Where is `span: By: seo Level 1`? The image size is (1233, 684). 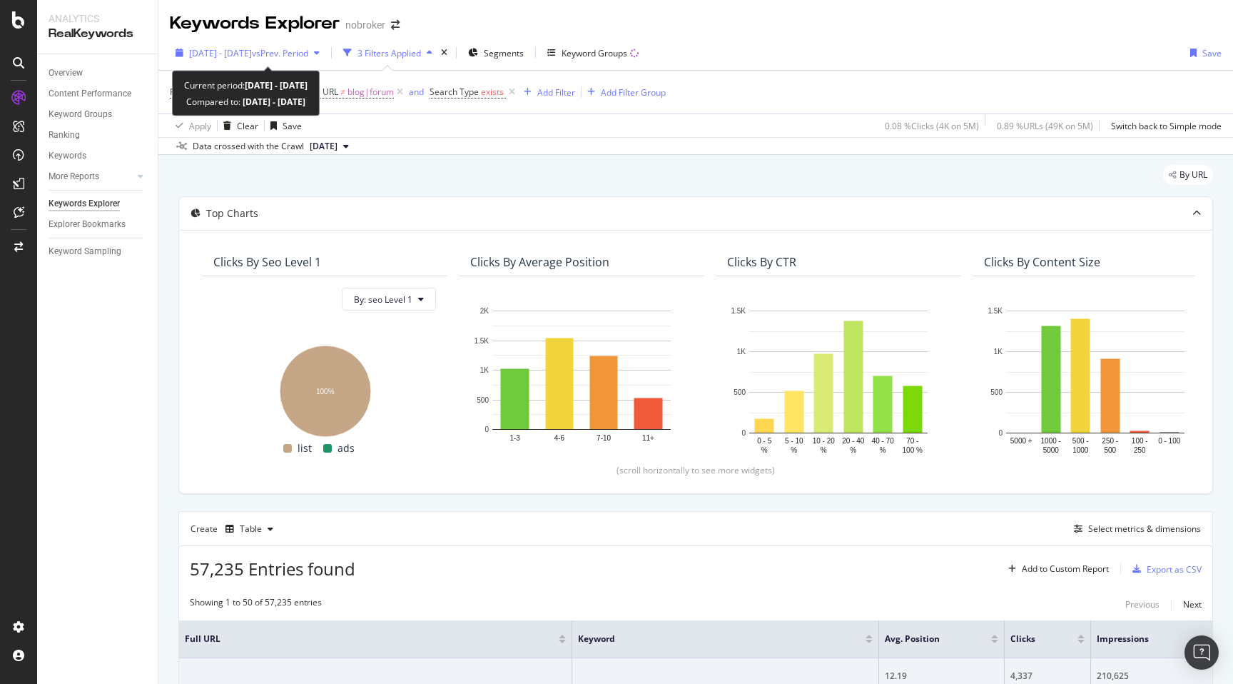 span: By: seo Level 1 is located at coordinates (383, 299).